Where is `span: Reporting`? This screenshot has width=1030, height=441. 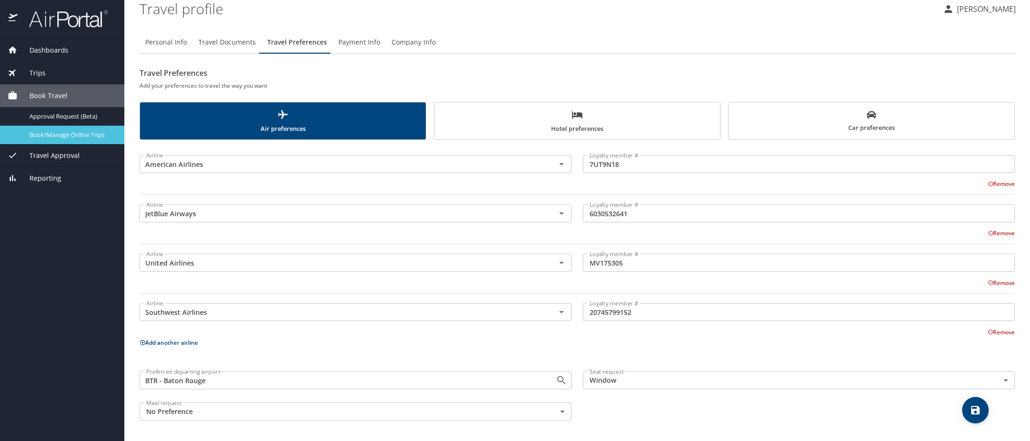
span: Reporting is located at coordinates (39, 178).